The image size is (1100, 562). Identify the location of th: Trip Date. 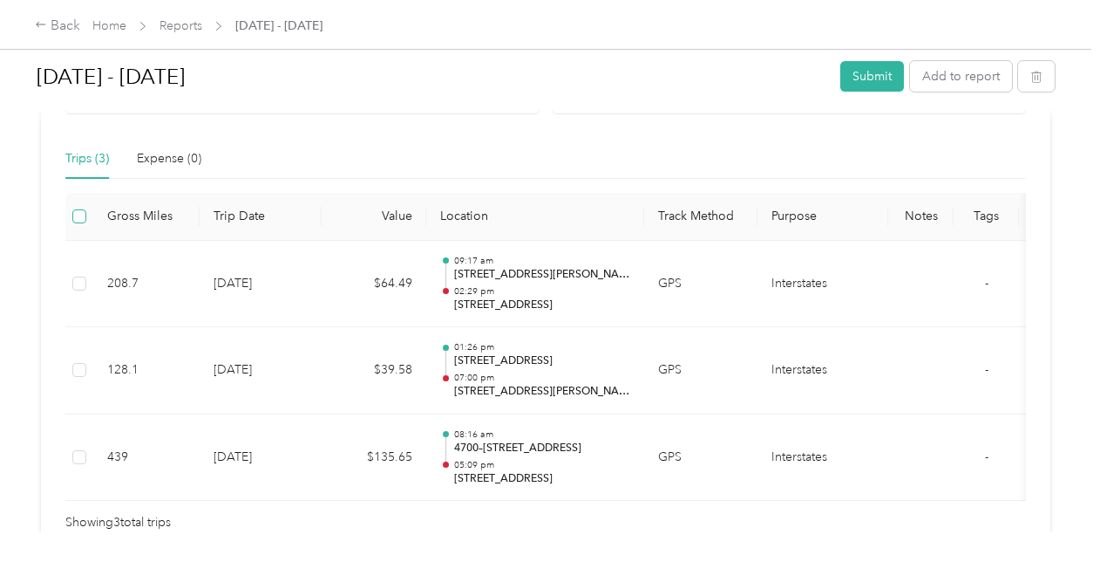
(261, 216).